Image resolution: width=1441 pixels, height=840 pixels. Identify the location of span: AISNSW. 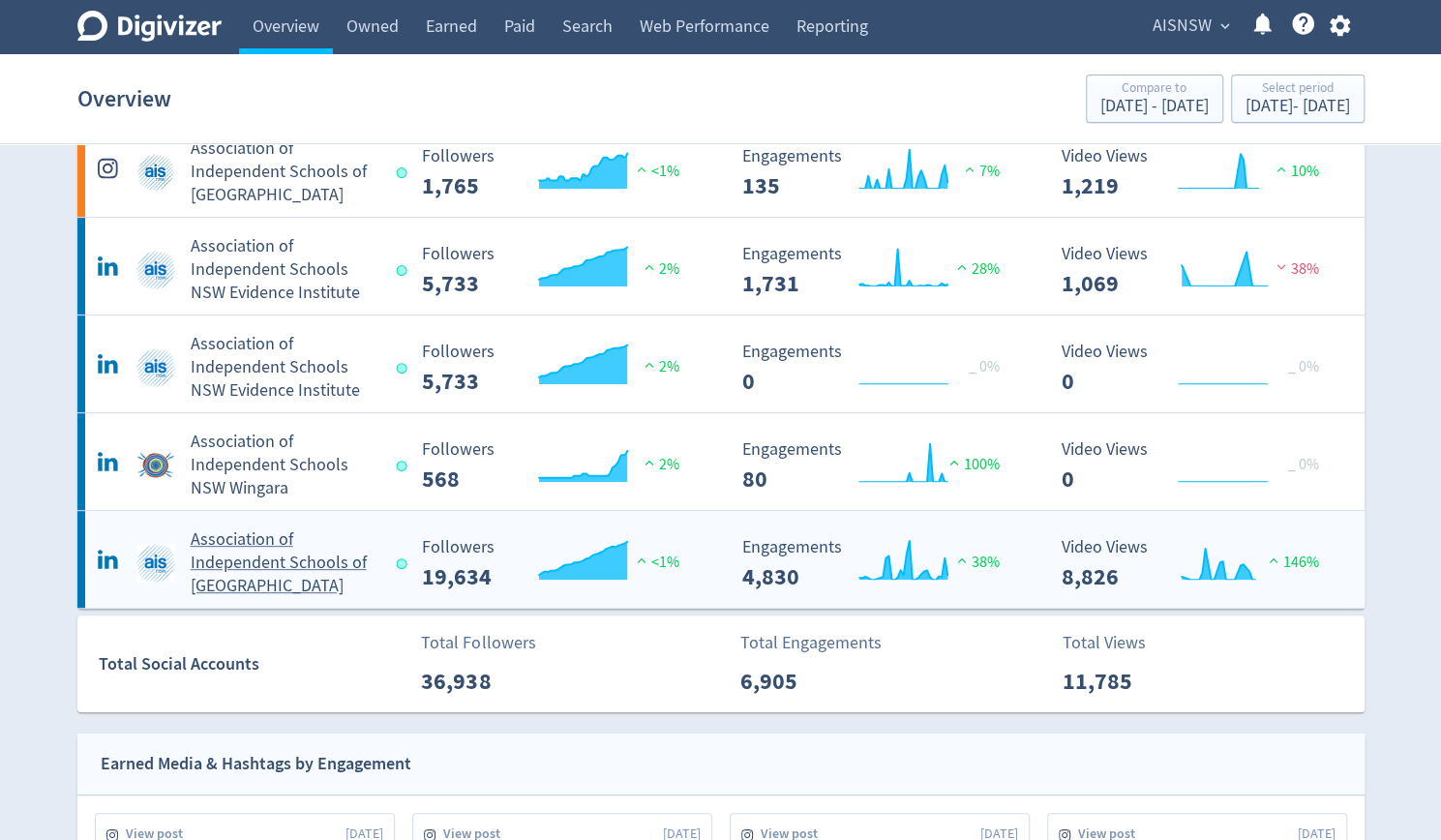
(1182, 26).